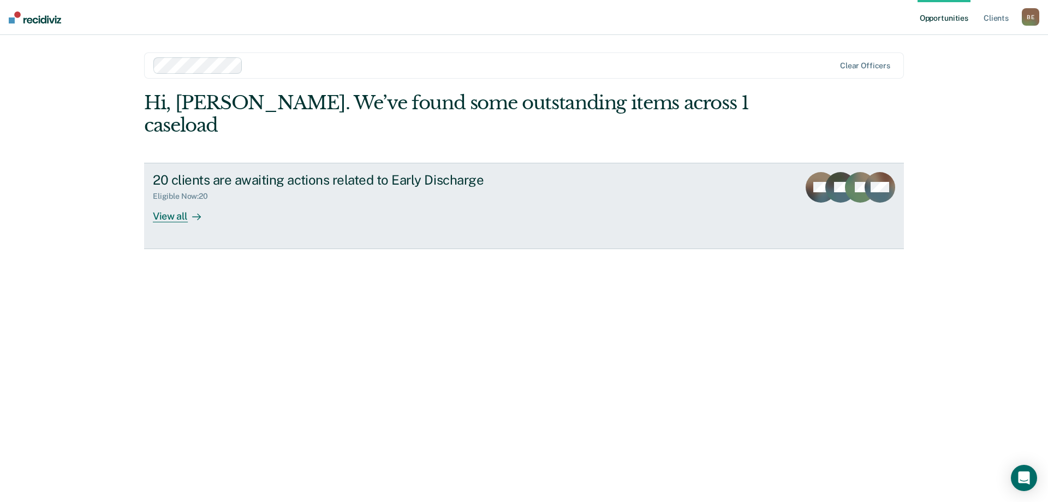  I want to click on button: BE, so click(1030, 17).